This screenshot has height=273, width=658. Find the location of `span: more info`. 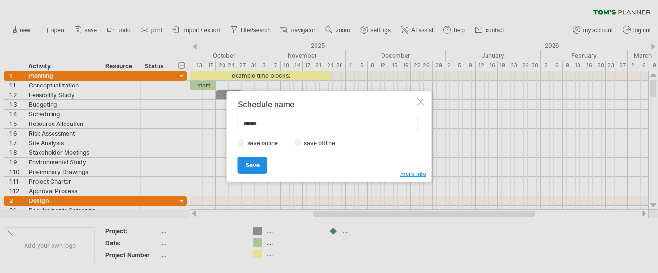

span: more info is located at coordinates (413, 174).